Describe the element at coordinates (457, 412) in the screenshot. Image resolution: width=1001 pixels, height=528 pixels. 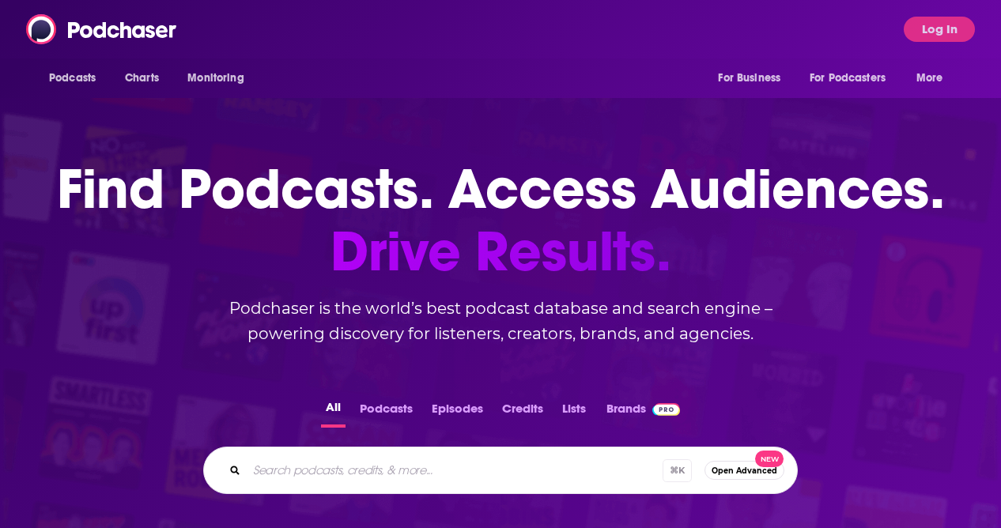
I see `button: Episodes` at that location.